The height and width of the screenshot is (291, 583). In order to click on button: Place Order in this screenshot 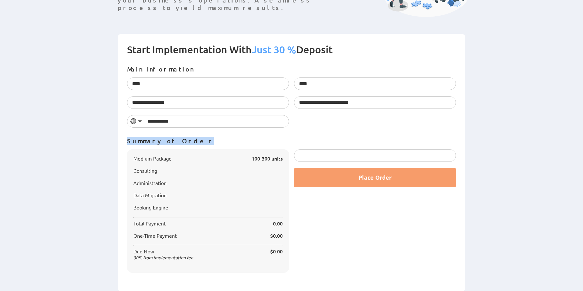, I will do `click(375, 178)`.